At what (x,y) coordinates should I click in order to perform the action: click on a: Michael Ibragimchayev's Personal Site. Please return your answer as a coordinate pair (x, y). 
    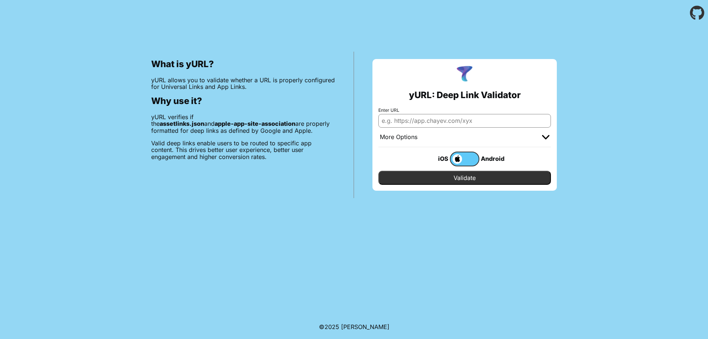
    Looking at the image, I should click on (365, 327).